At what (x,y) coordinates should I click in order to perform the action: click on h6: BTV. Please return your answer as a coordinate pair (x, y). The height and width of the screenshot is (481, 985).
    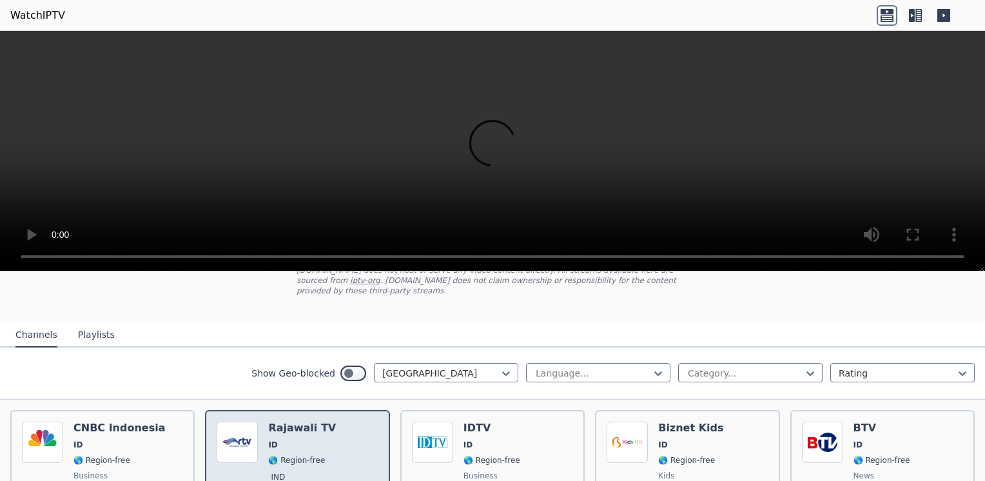
    Looking at the image, I should click on (882, 428).